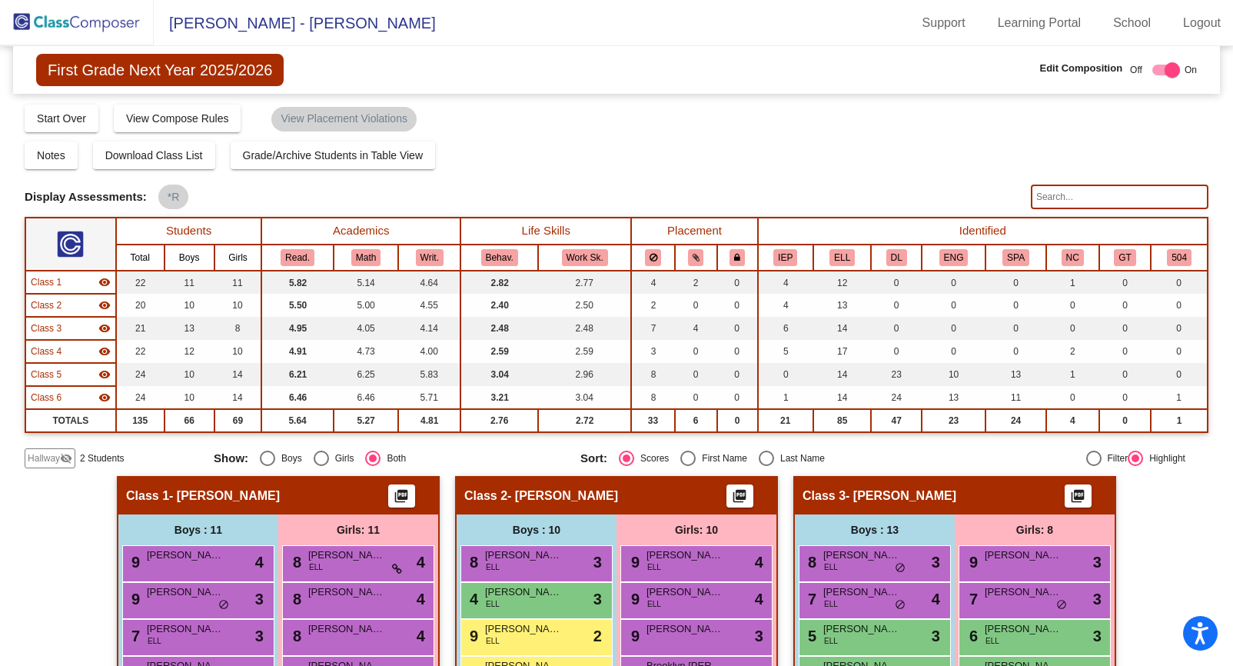 This screenshot has width=1233, height=666. I want to click on button: Download Class List, so click(154, 155).